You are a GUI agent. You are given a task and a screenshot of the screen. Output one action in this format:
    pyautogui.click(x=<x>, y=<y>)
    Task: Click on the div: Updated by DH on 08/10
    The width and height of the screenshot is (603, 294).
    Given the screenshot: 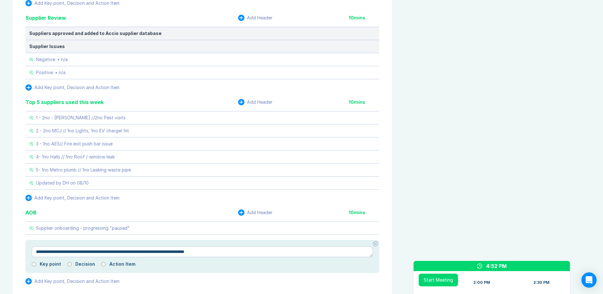 What is the action you would take?
    pyautogui.click(x=62, y=183)
    